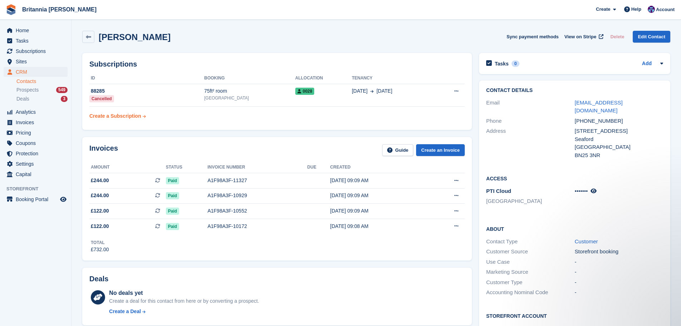 Image resolution: width=681 pixels, height=326 pixels. What do you see at coordinates (379, 167) in the screenshot?
I see `th: Created` at bounding box center [379, 167].